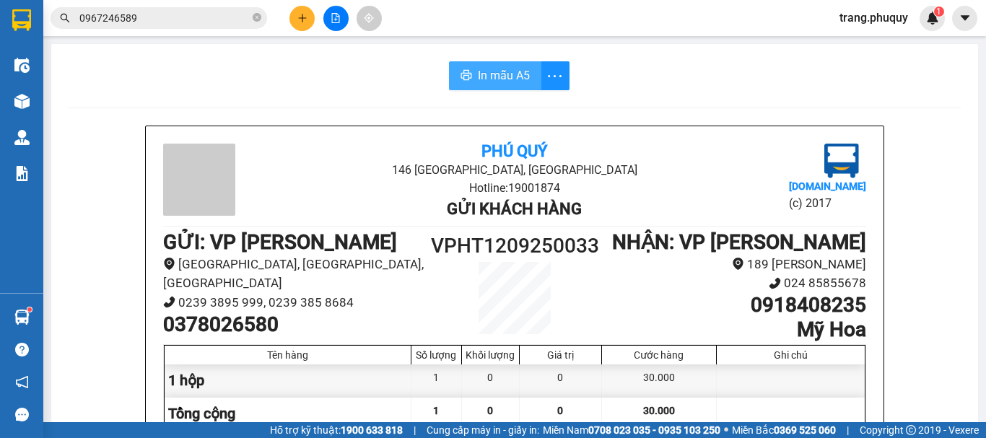 The width and height of the screenshot is (986, 438). What do you see at coordinates (632, 430) in the screenshot?
I see `span: Miền Nam` at bounding box center [632, 430].